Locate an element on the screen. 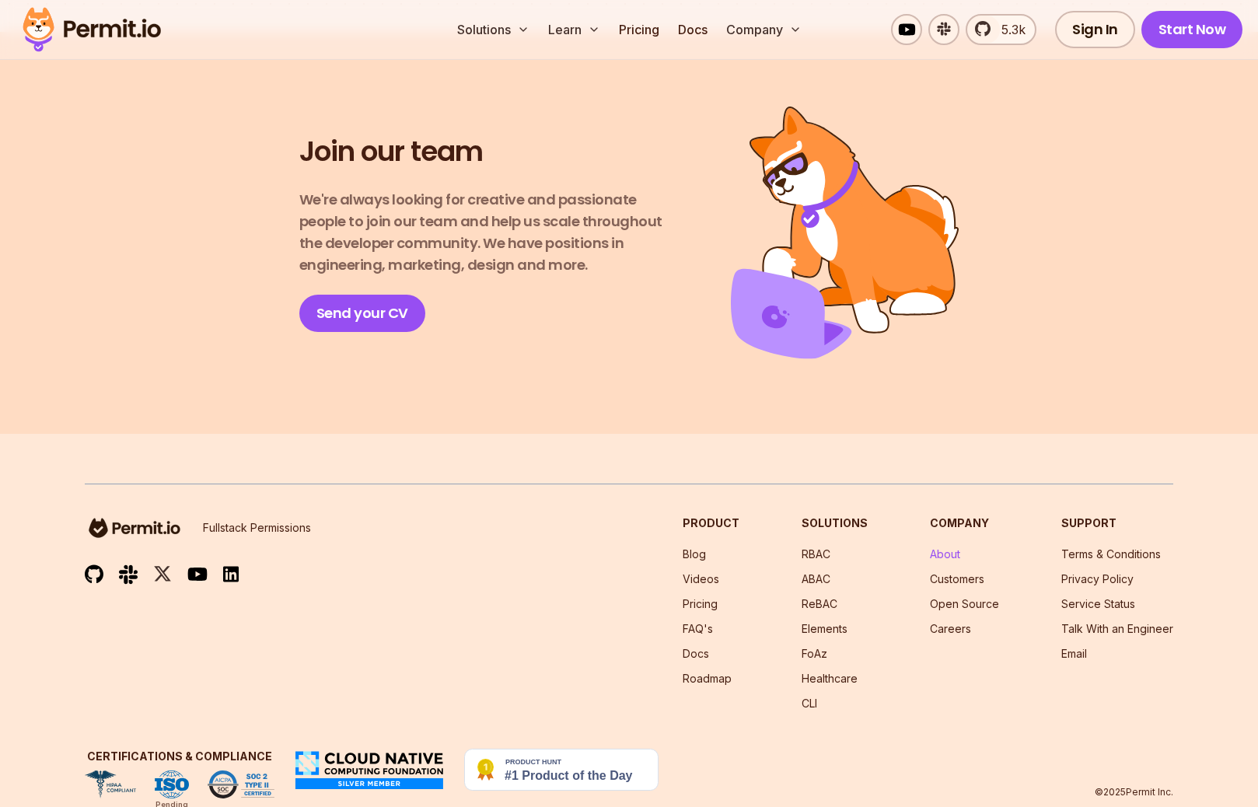 The image size is (1258, 807). img: HIPAA is located at coordinates (110, 784).